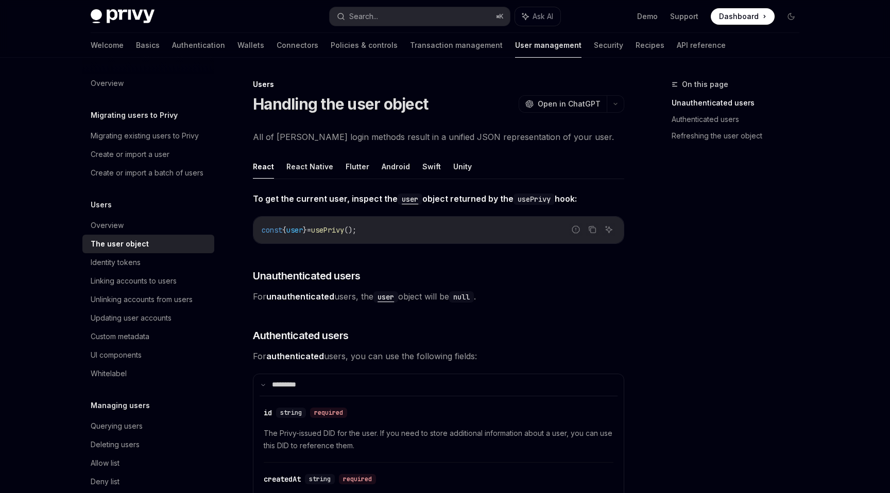 The image size is (890, 493). What do you see at coordinates (461, 297) in the screenshot?
I see `code: null` at bounding box center [461, 297].